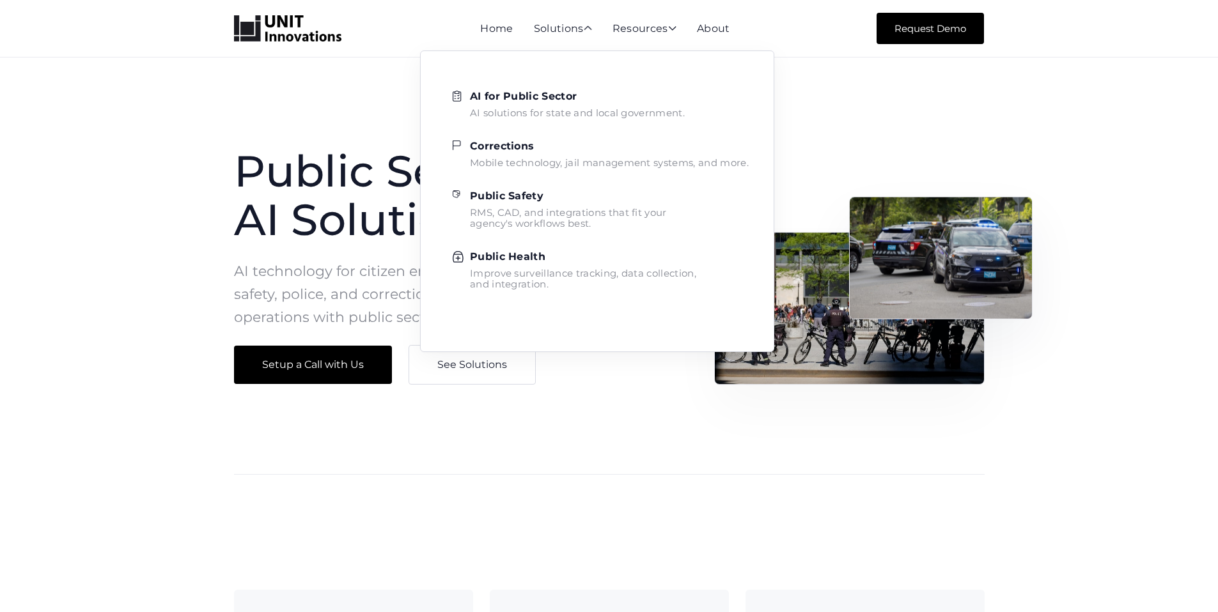  What do you see at coordinates (597, 194) in the screenshot?
I see `nav: Solutions` at bounding box center [597, 194].